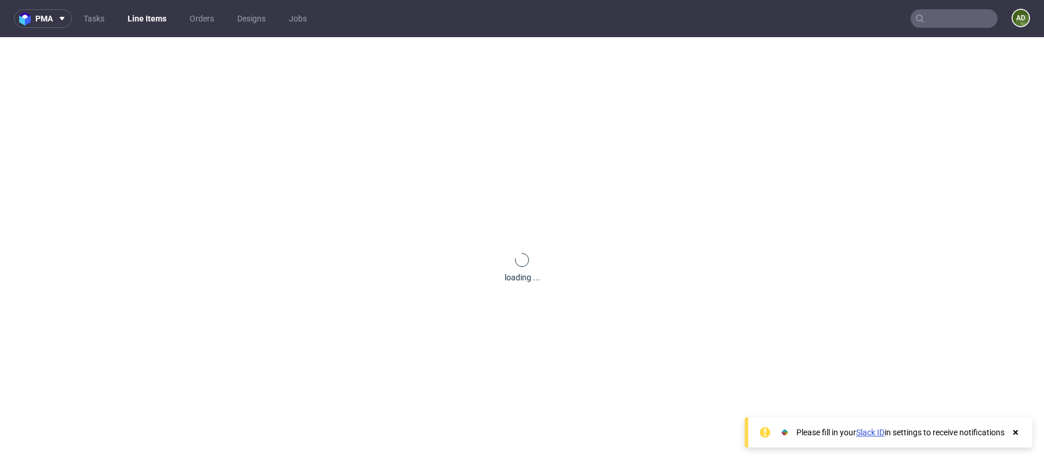 The image size is (1044, 462). Describe the element at coordinates (147, 19) in the screenshot. I see `a: Line Items` at that location.